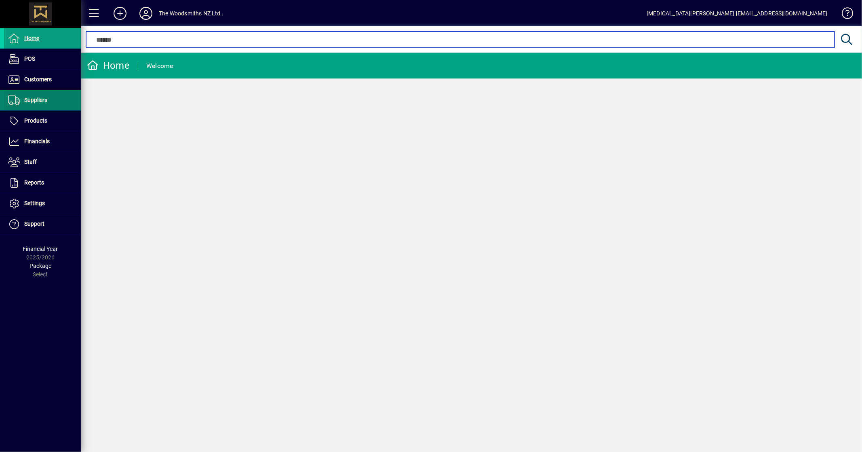 The height and width of the screenshot is (452, 862). I want to click on a: Staff, so click(42, 162).